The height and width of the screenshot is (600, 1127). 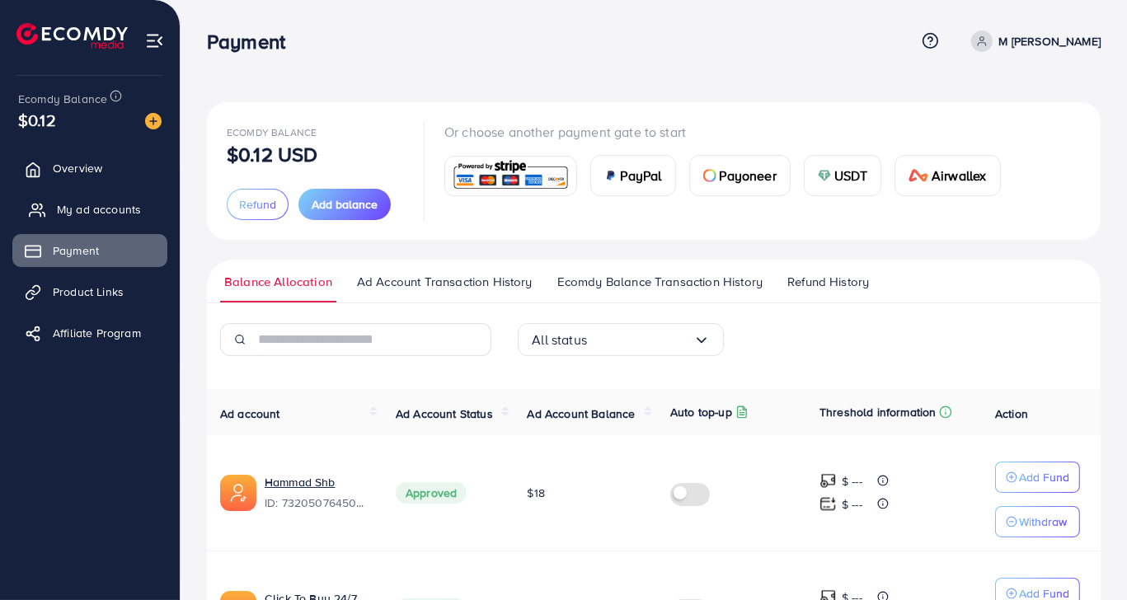 What do you see at coordinates (659, 282) in the screenshot?
I see `span: Ecomdy Balance Transaction History` at bounding box center [659, 282].